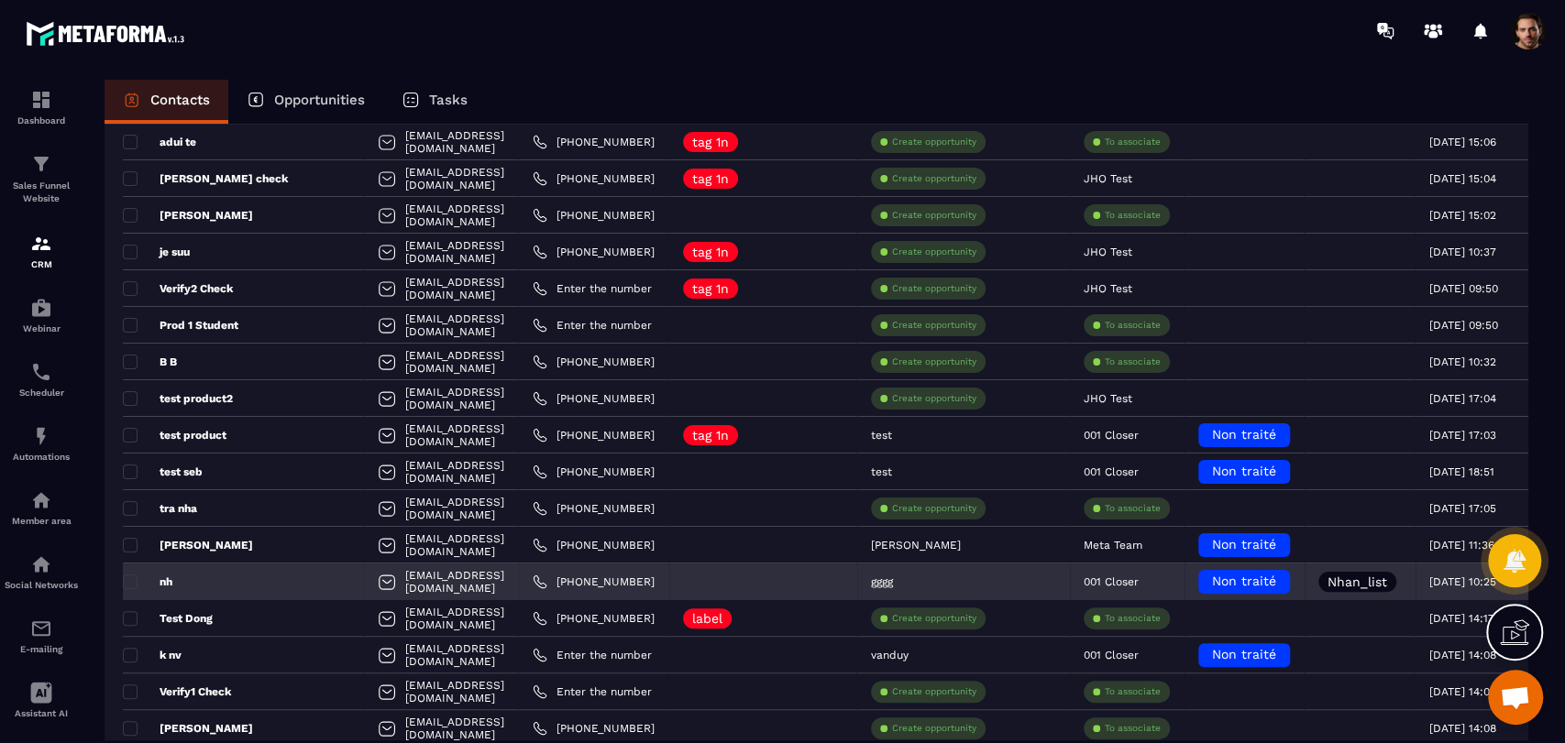 This screenshot has width=1565, height=743. What do you see at coordinates (41, 380) in the screenshot?
I see `a: schedulerschedulerScheduler` at bounding box center [41, 380].